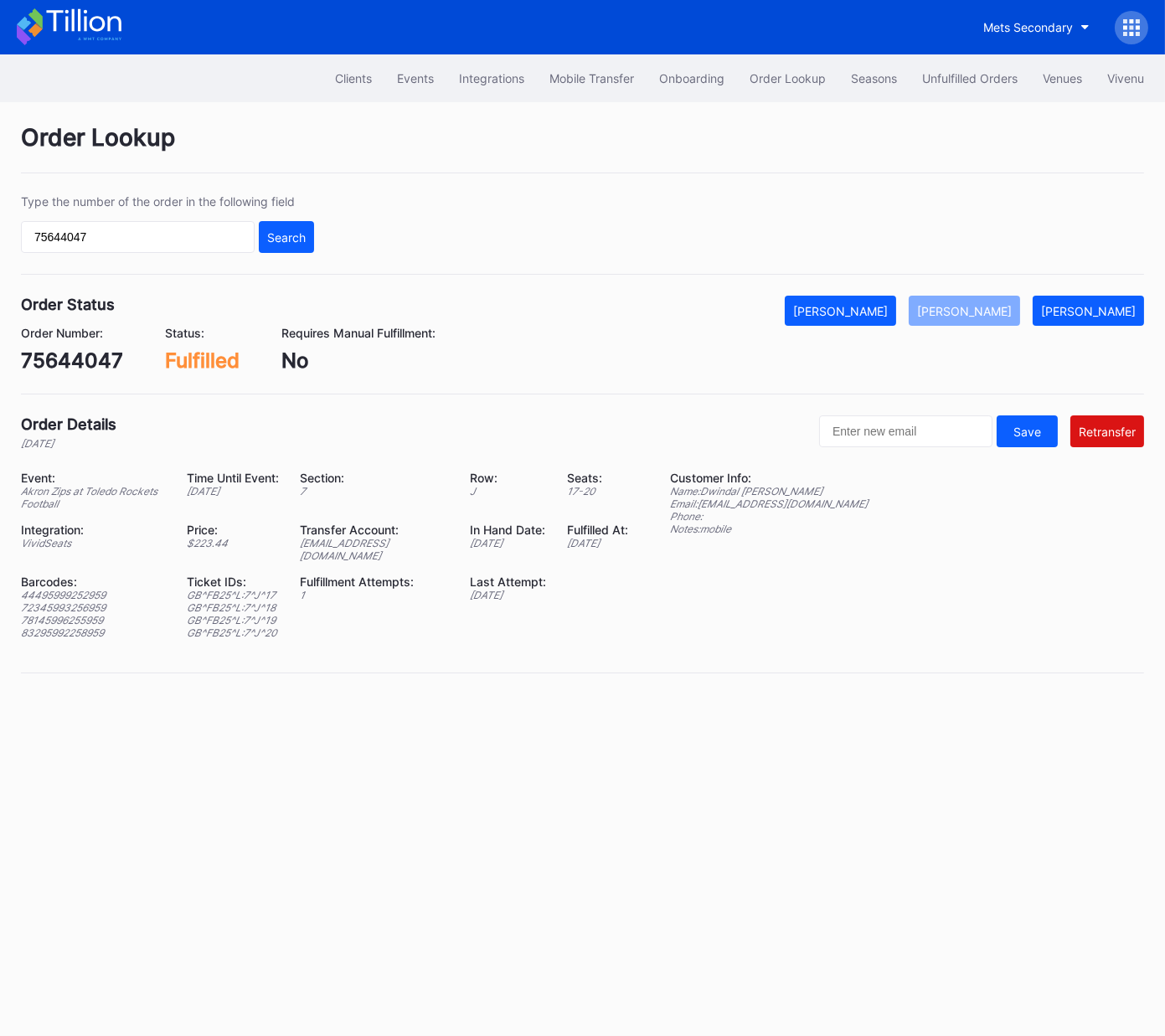 The height and width of the screenshot is (1036, 1165). Describe the element at coordinates (72, 332) in the screenshot. I see `div: Order Number:` at that location.